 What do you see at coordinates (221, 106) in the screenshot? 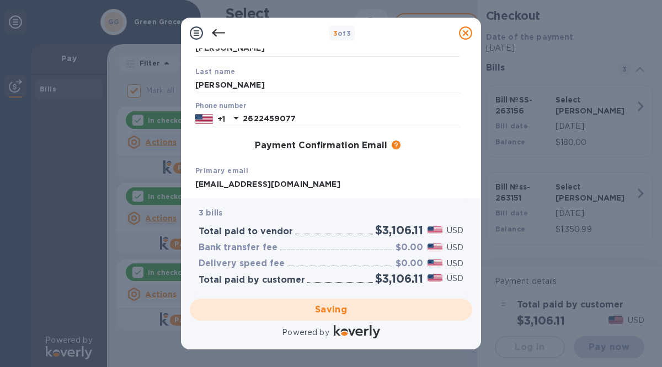
I see `label: Phone number` at bounding box center [221, 106].